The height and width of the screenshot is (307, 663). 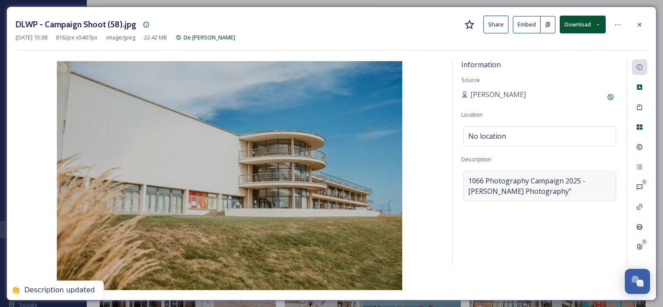 I want to click on span: 8162 px x 5407 px, so click(x=77, y=37).